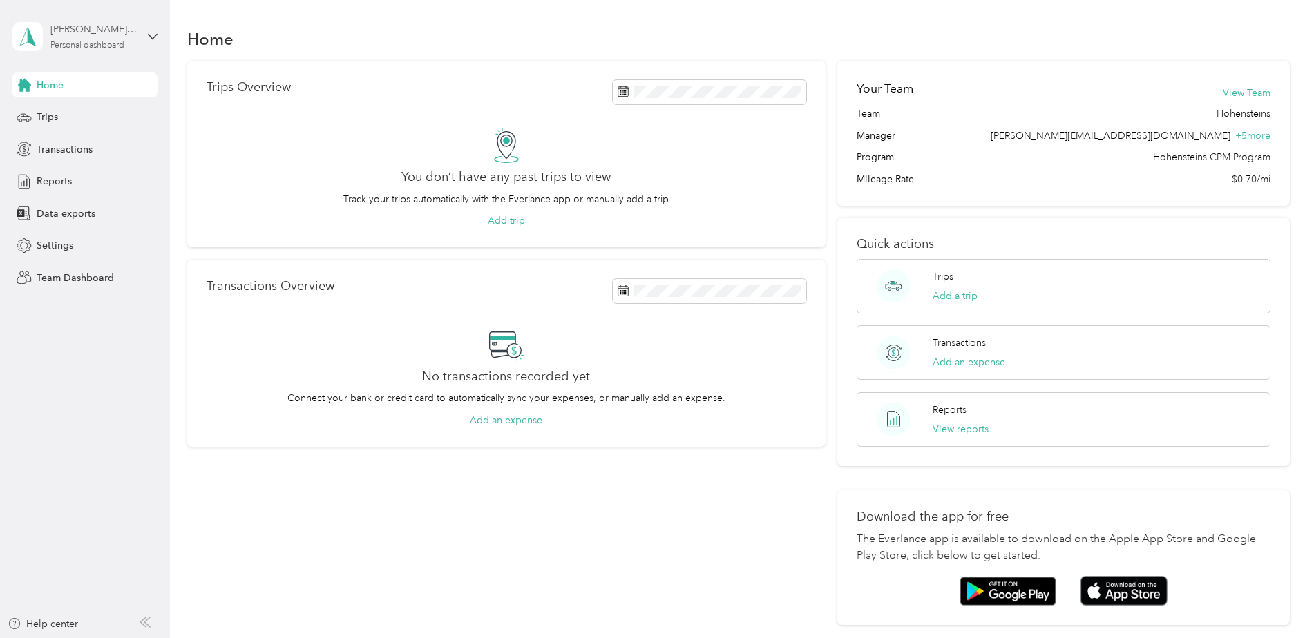 This screenshot has width=1314, height=638. What do you see at coordinates (43, 624) in the screenshot?
I see `div: Help center` at bounding box center [43, 624].